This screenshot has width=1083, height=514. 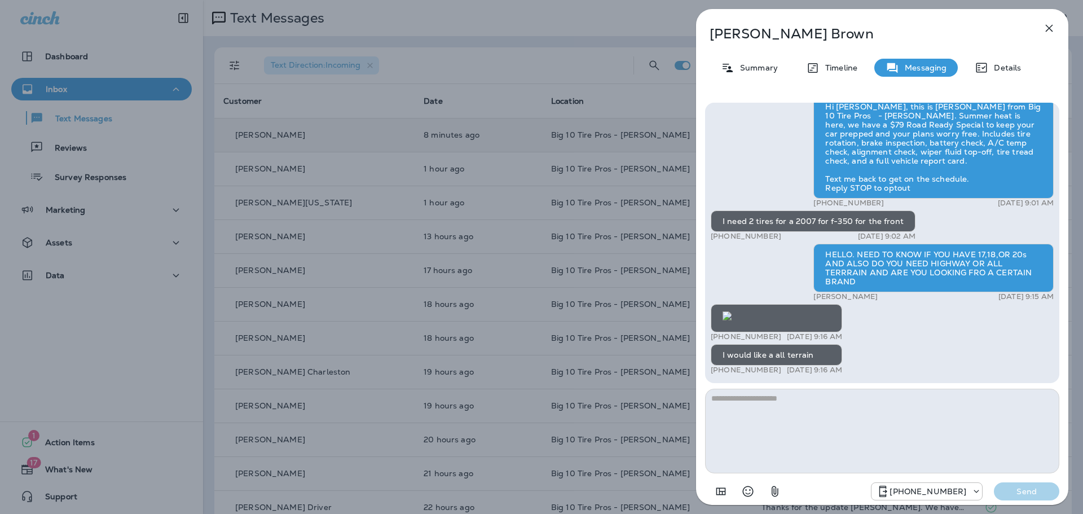 What do you see at coordinates (776, 355) in the screenshot?
I see `div: I would like a all terrain` at bounding box center [776, 355].